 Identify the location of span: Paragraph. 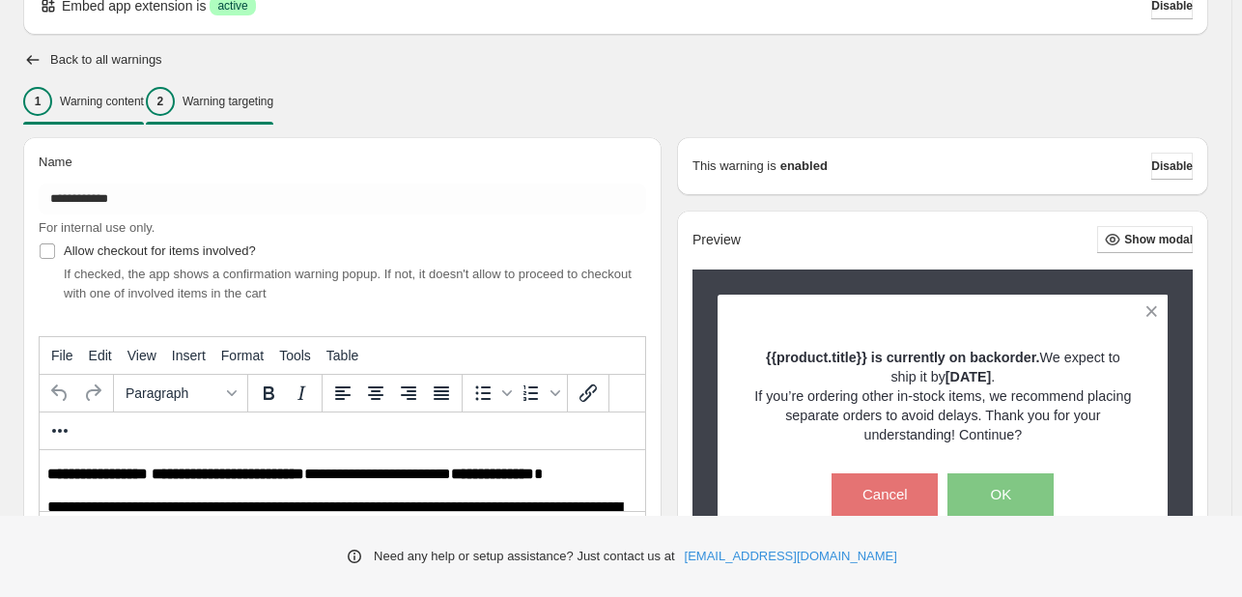
(173, 393).